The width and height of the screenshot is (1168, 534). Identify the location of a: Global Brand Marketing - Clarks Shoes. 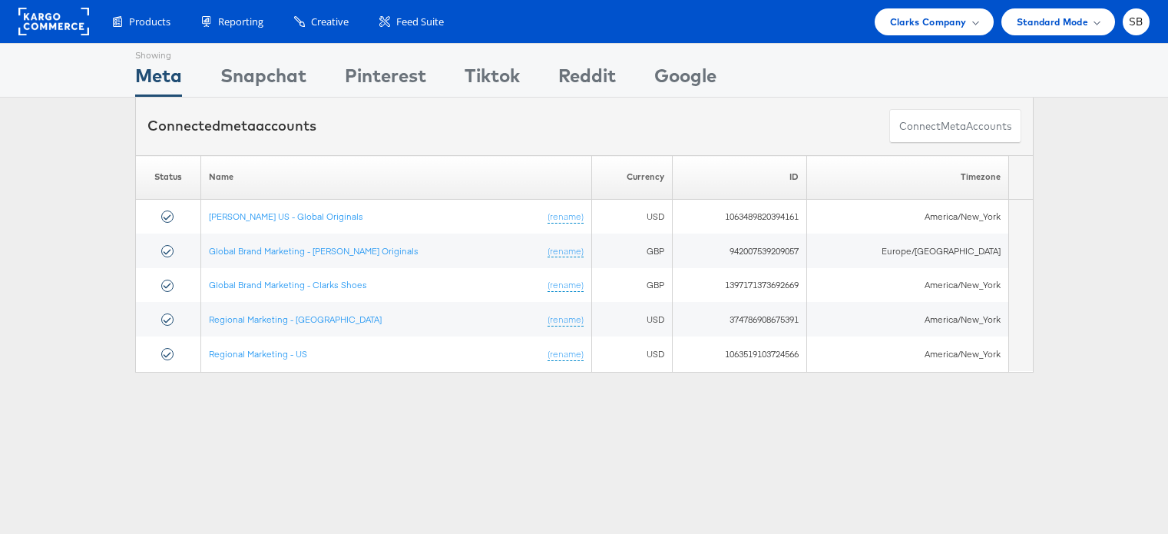
(288, 284).